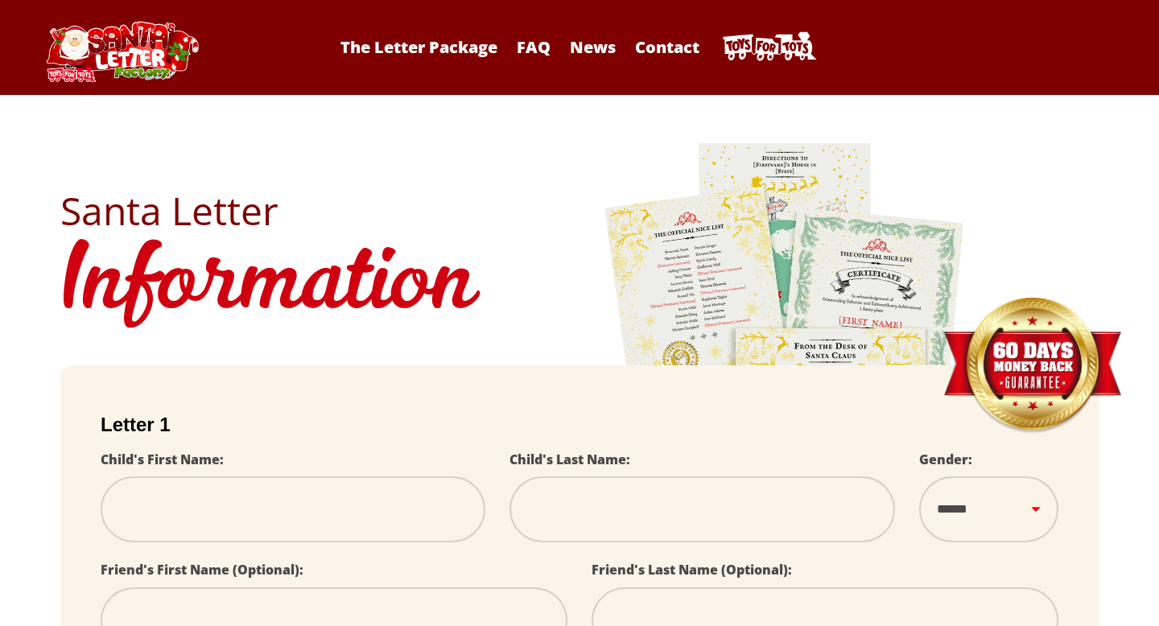 This screenshot has height=626, width=1159. Describe the element at coordinates (667, 47) in the screenshot. I see `a: Contact` at that location.